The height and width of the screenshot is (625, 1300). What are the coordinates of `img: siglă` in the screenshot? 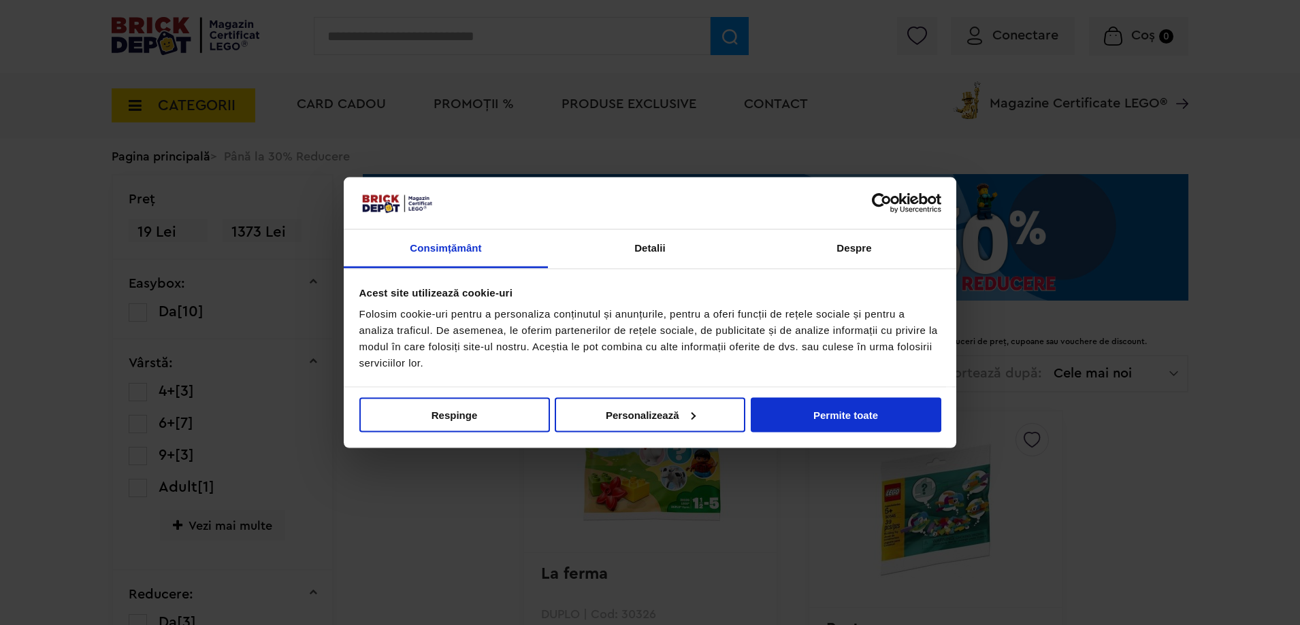 It's located at (397, 203).